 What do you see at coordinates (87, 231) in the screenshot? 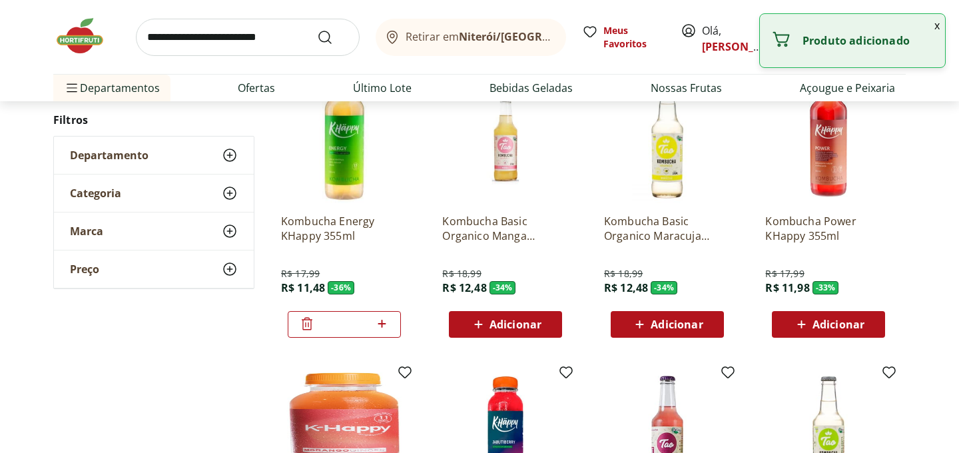
I see `span: Marca` at bounding box center [87, 231].